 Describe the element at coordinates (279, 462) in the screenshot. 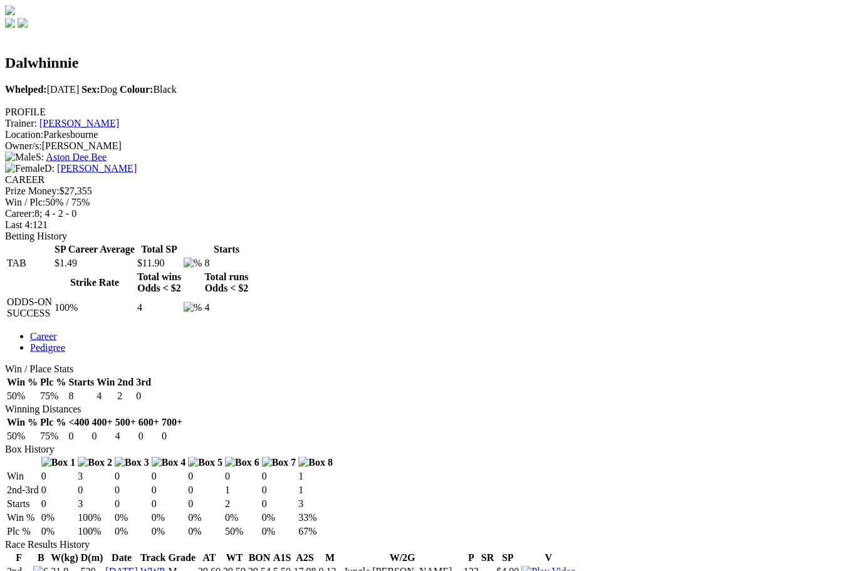

I see `img: Box 7` at that location.